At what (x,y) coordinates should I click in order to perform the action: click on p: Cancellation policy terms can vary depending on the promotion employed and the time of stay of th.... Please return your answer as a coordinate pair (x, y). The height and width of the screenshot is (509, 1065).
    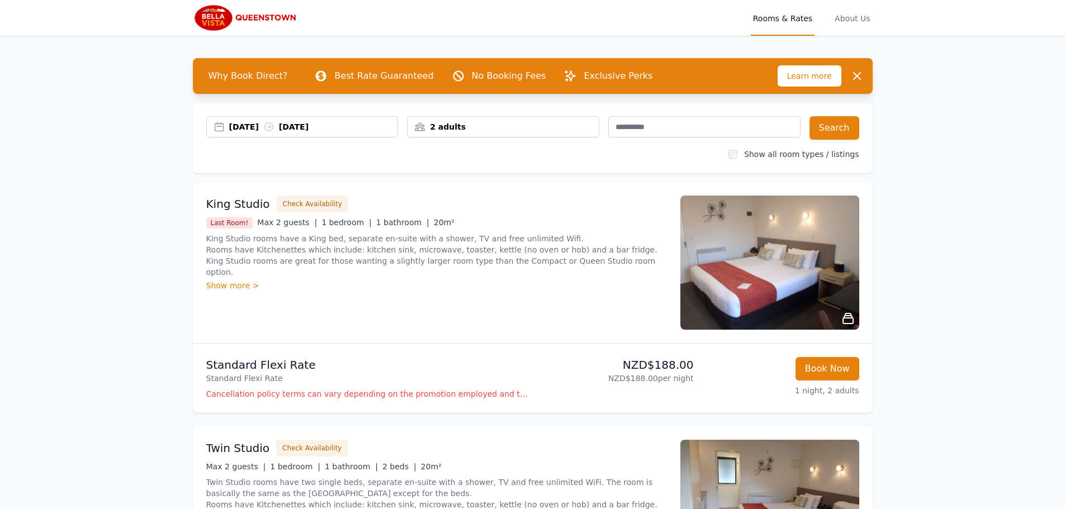
    Looking at the image, I should click on (367, 394).